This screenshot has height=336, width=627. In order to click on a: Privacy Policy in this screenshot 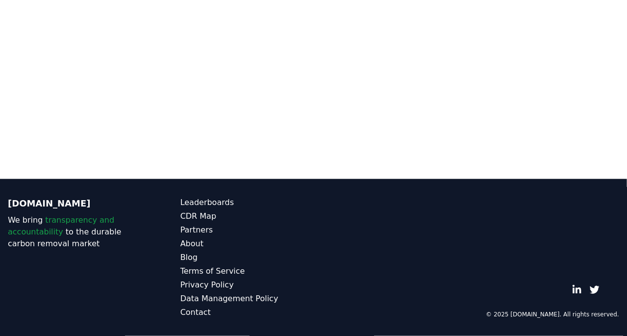, I will do `click(247, 285)`.